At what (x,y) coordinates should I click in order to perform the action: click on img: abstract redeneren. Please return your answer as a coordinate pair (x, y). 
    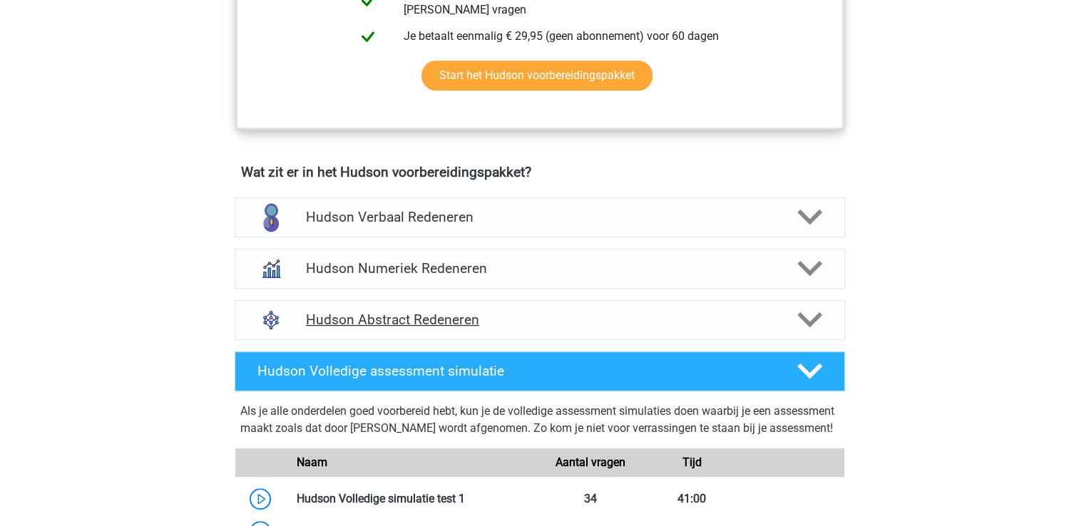
    Looking at the image, I should click on (271, 320).